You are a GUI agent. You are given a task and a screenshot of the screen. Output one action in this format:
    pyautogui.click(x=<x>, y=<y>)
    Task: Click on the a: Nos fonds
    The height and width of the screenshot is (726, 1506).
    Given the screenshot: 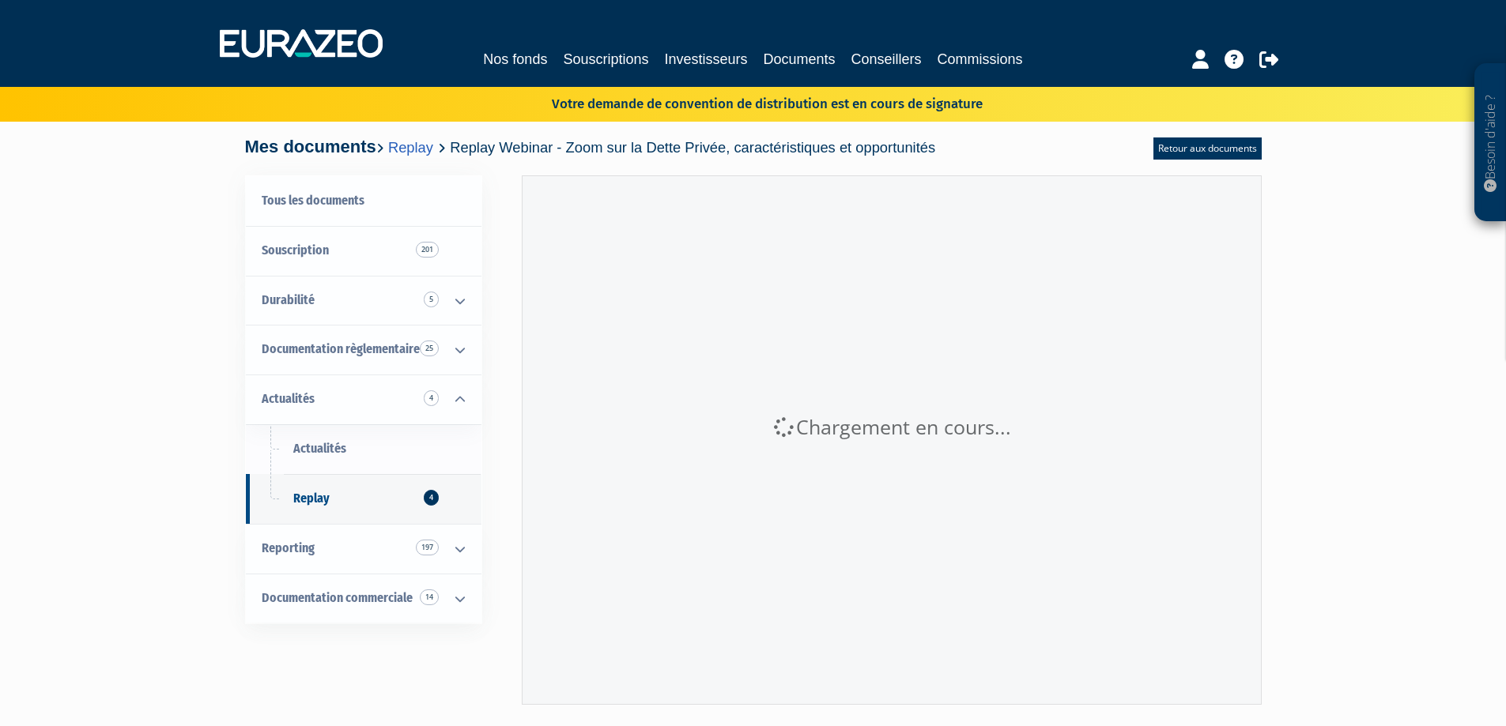 What is the action you would take?
    pyautogui.click(x=515, y=59)
    